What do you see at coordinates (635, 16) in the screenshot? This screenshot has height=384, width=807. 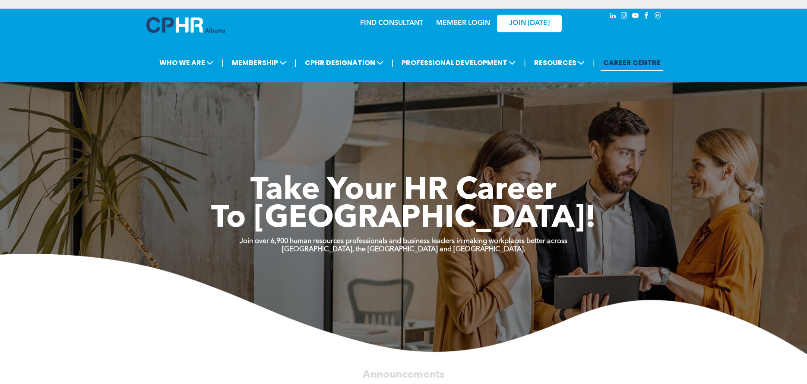 I see `a: youtube` at bounding box center [635, 16].